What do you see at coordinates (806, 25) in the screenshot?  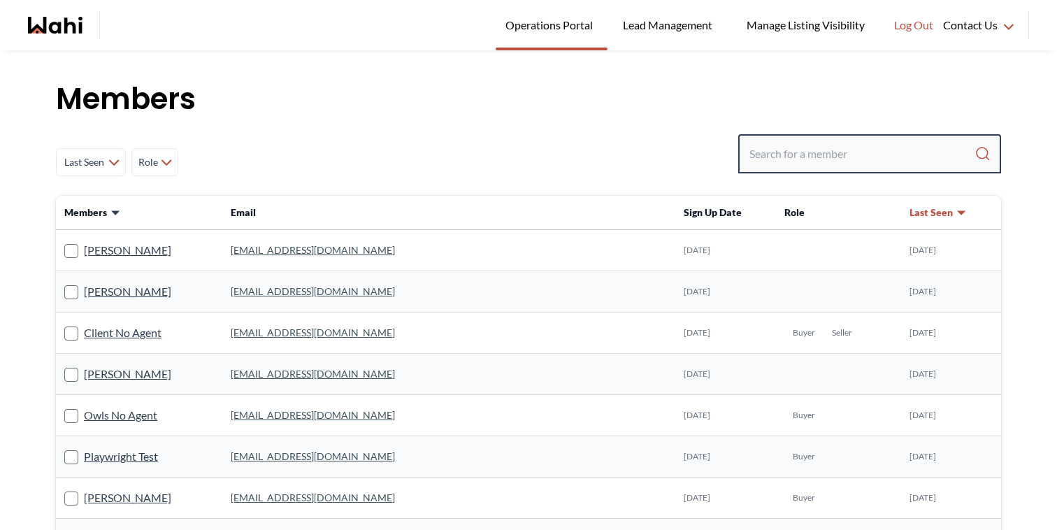 I see `span: Manage Listing Visibility` at bounding box center [806, 25].